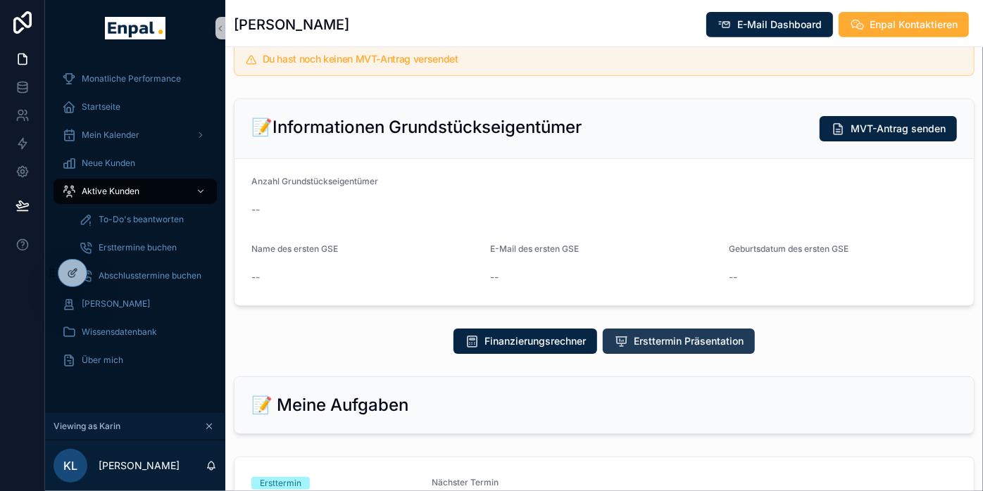 The image size is (983, 491). Describe the element at coordinates (137, 248) in the screenshot. I see `span: Ersttermine buchen` at that location.